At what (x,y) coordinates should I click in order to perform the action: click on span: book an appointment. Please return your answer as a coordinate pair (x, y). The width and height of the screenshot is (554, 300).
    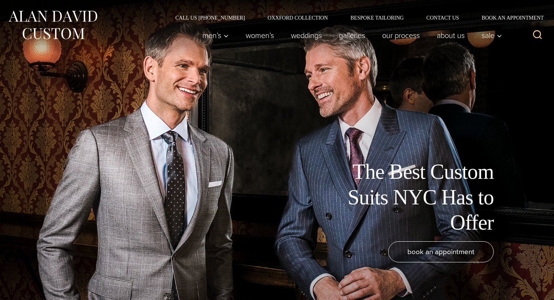
    Looking at the image, I should click on (441, 252).